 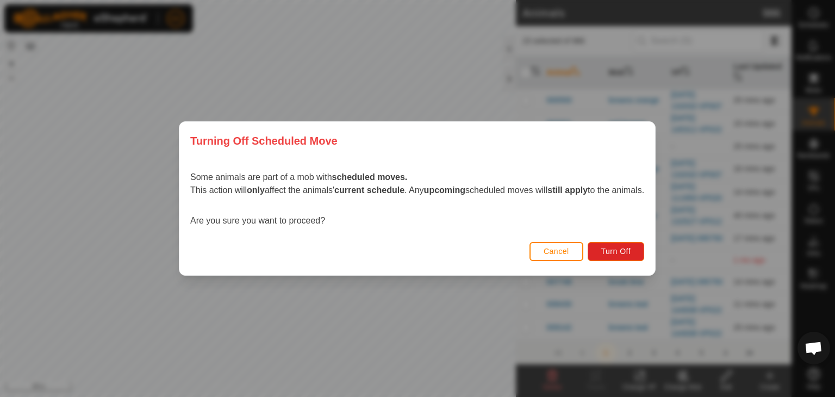 What do you see at coordinates (256, 190) in the screenshot?
I see `strong: only` at bounding box center [256, 190].